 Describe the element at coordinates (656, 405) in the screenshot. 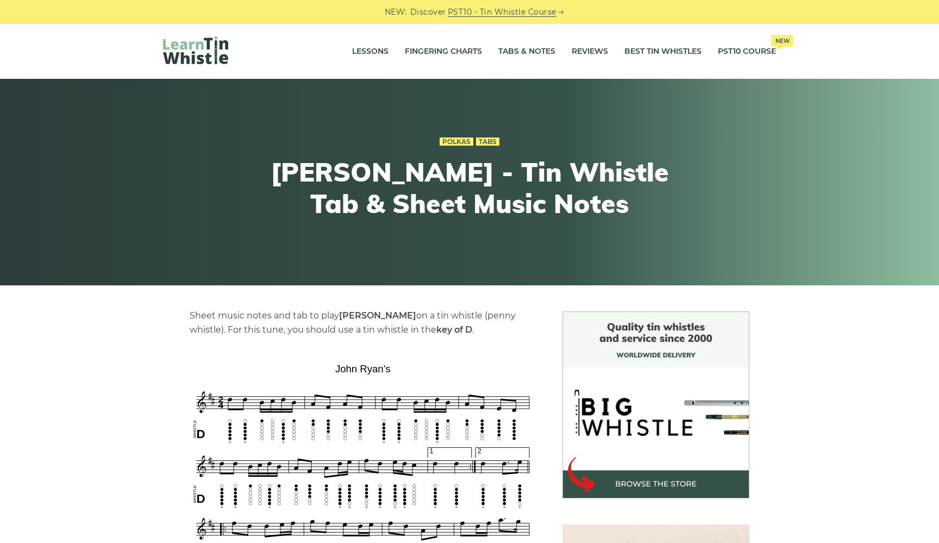

I see `img: BigWhistle Tin Whistle Store` at that location.